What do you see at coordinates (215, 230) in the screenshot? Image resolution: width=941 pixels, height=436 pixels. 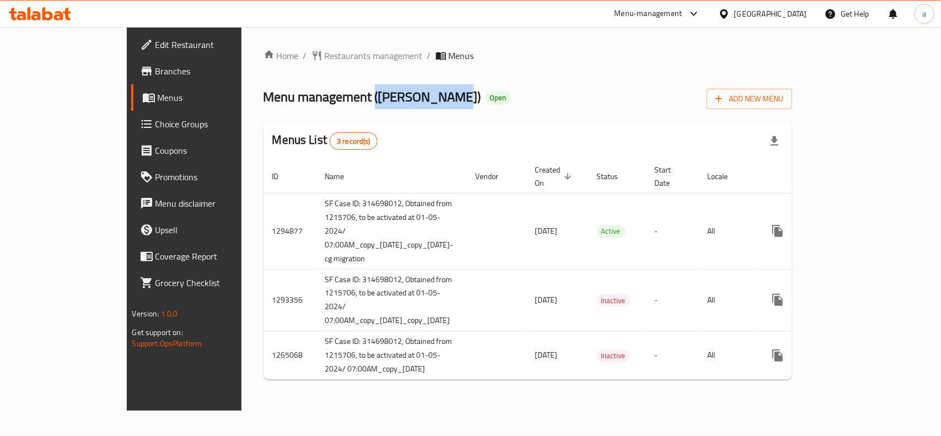 I see `span: Upsell` at bounding box center [215, 230].